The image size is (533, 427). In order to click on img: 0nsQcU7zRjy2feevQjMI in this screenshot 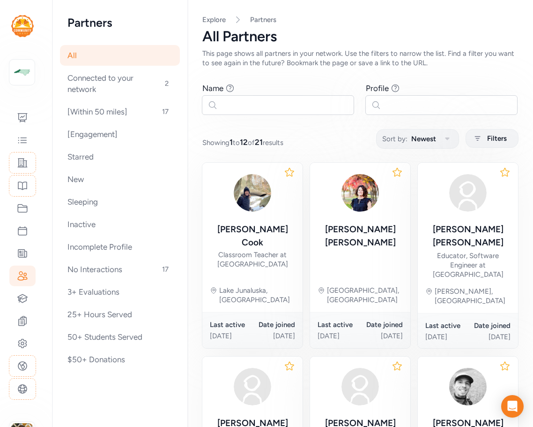, I will do `click(360, 193)`.